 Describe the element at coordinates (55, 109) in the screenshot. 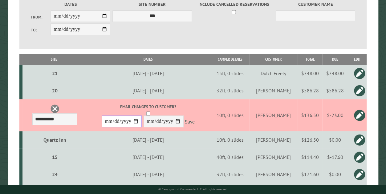

I see `a: Delete this reservation` at that location.